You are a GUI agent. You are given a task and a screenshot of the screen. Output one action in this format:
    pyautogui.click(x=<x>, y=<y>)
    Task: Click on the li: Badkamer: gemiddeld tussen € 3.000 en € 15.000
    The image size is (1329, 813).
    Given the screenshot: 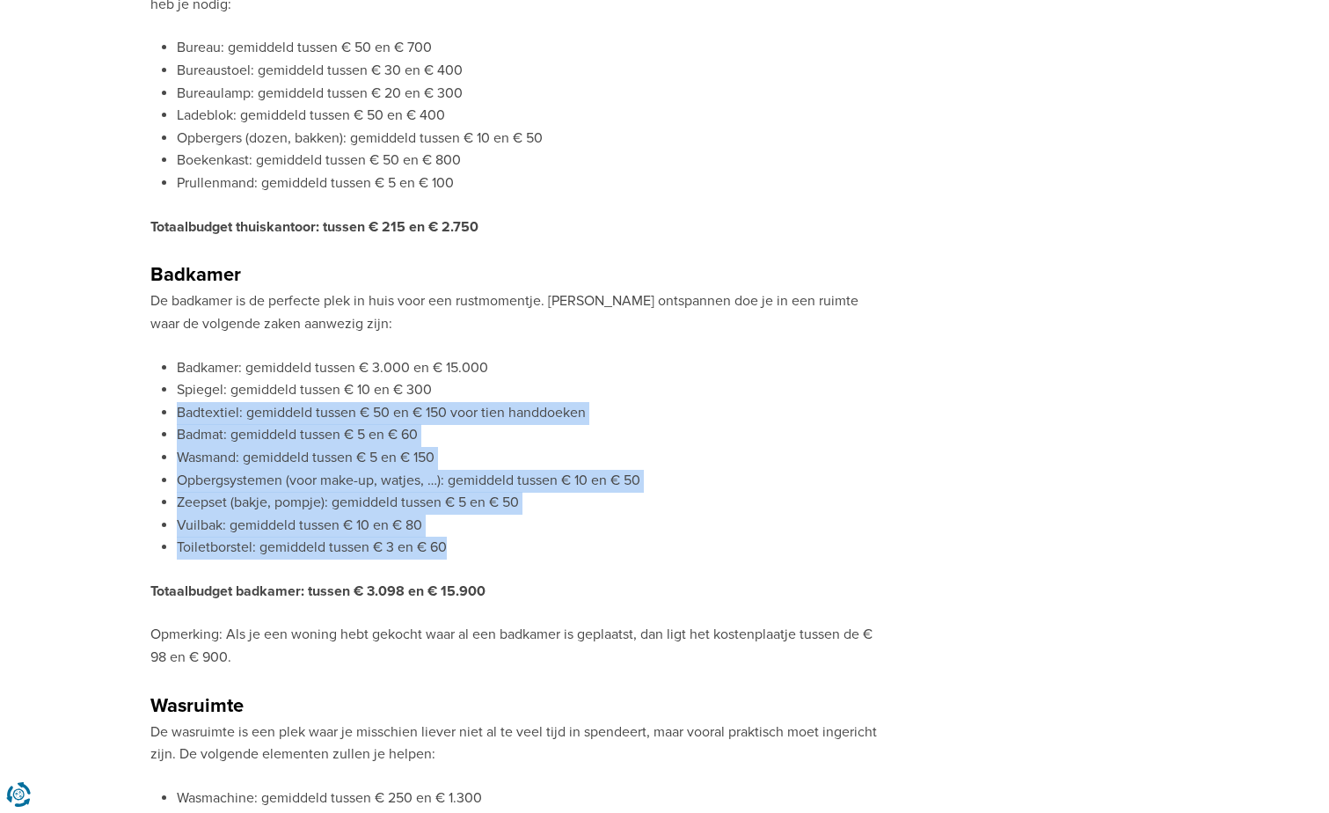 What is the action you would take?
    pyautogui.click(x=529, y=369)
    